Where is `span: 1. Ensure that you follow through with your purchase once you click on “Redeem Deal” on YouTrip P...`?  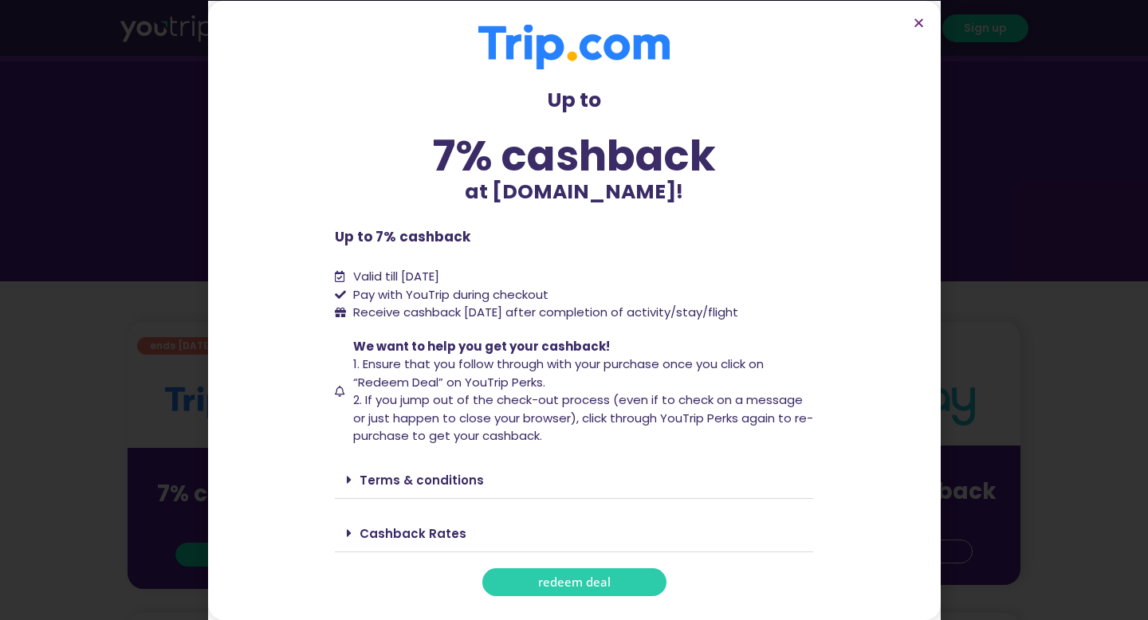
span: 1. Ensure that you follow through with your purchase once you click on “Redeem Deal” on YouTrip P... is located at coordinates (558, 373).